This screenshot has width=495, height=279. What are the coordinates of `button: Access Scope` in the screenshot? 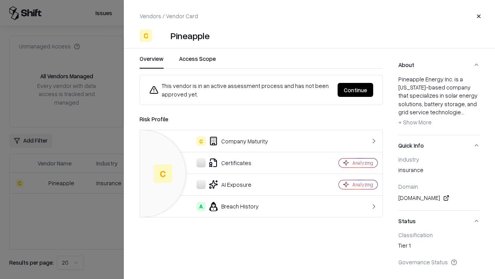 It's located at (197, 62).